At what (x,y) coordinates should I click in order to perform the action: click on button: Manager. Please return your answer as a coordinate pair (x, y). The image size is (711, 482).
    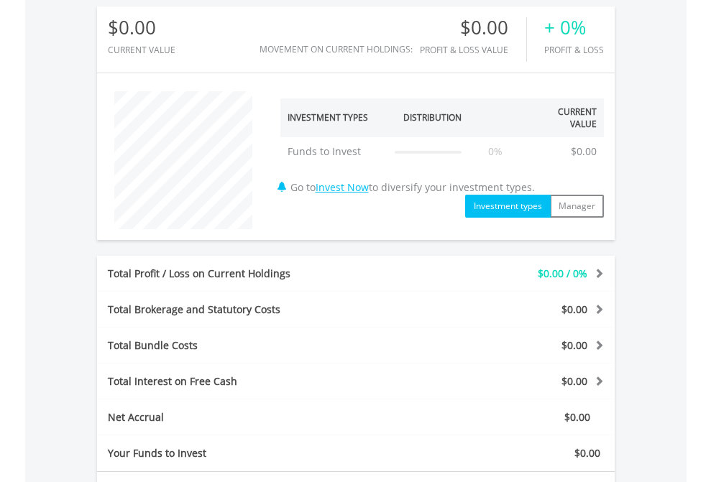
    Looking at the image, I should click on (577, 206).